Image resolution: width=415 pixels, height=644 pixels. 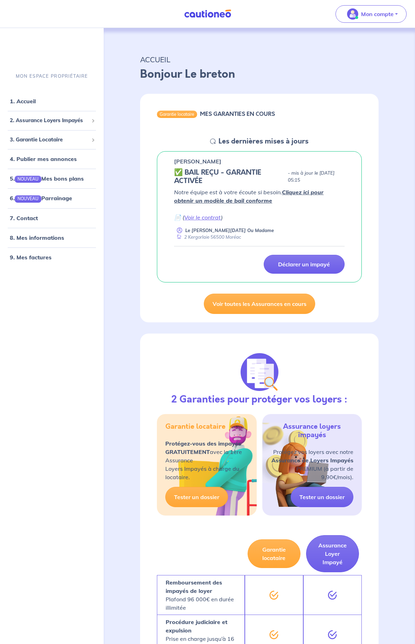 What do you see at coordinates (47, 178) in the screenshot?
I see `a: 5.NOUVEAUMes bons plans` at bounding box center [47, 178].